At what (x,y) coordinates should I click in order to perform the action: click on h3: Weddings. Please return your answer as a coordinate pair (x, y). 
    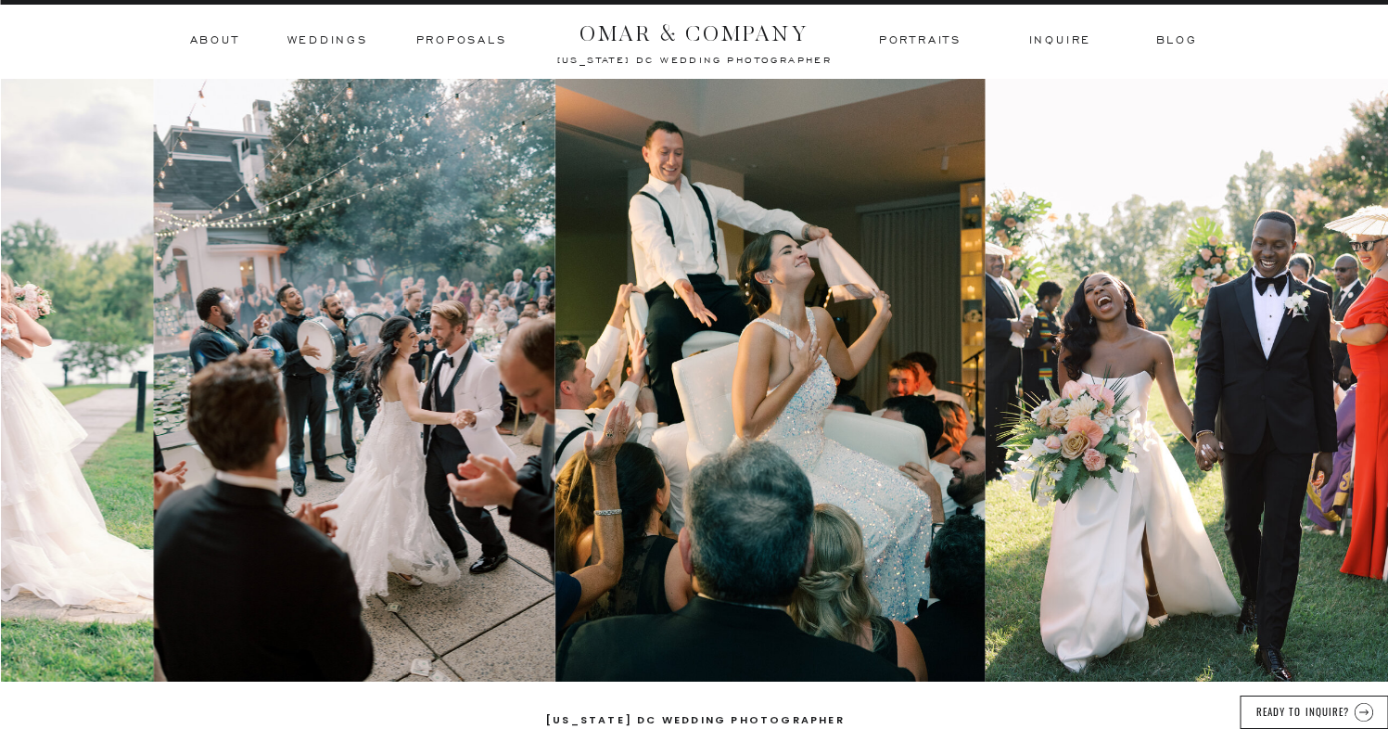
    Looking at the image, I should click on (327, 41).